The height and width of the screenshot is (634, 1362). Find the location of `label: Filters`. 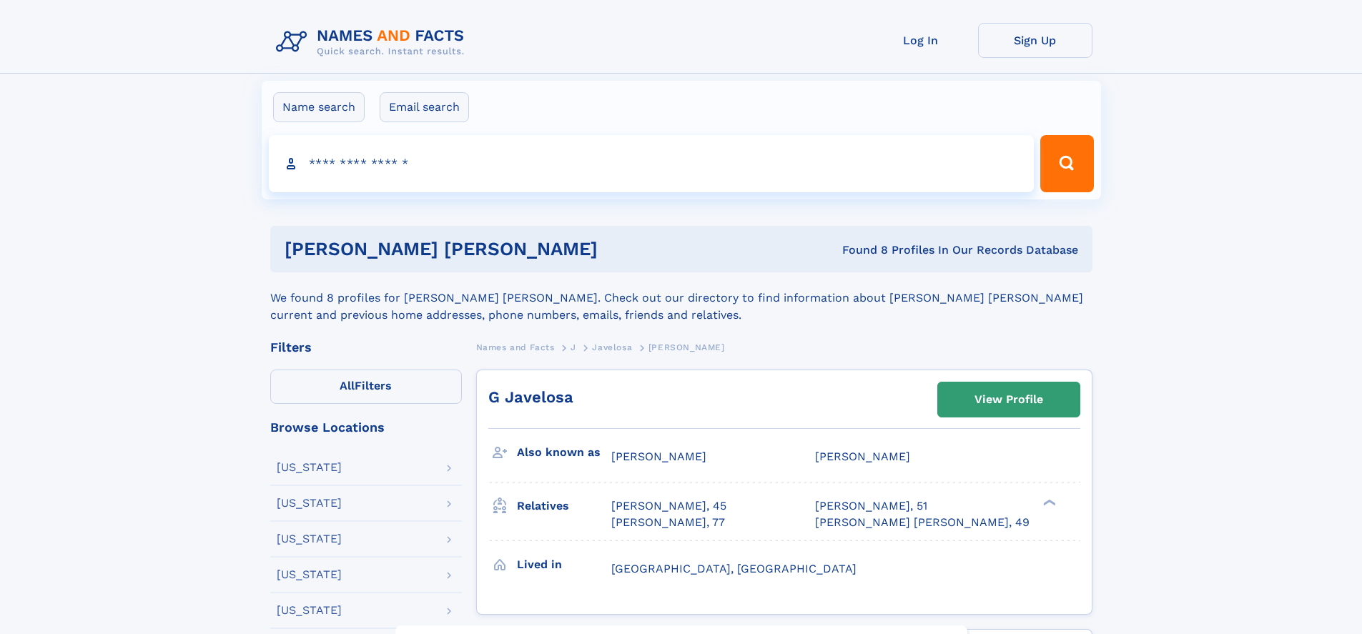

label: Filters is located at coordinates (366, 387).